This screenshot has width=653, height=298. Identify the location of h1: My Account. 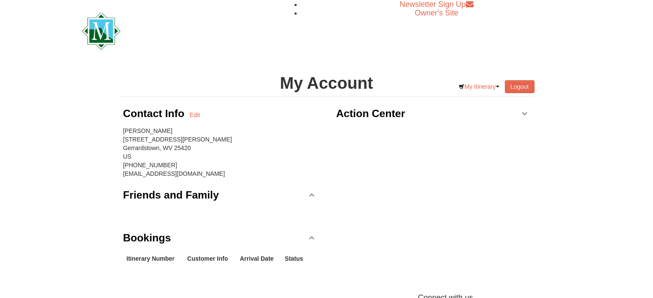
(327, 83).